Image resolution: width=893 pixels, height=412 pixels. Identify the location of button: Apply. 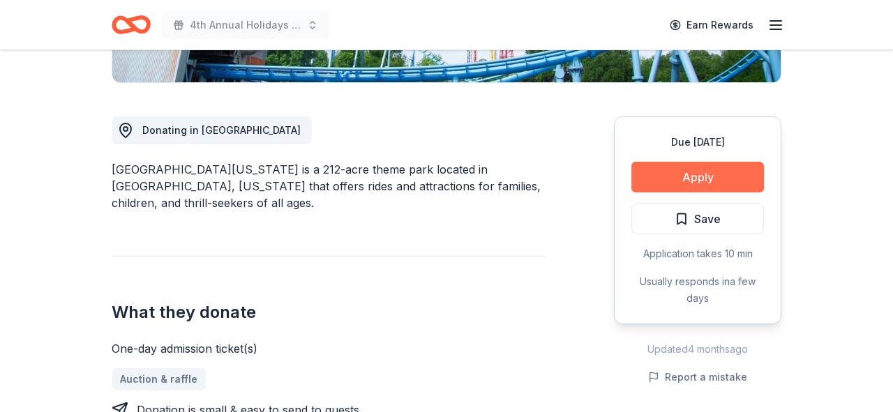
(698, 177).